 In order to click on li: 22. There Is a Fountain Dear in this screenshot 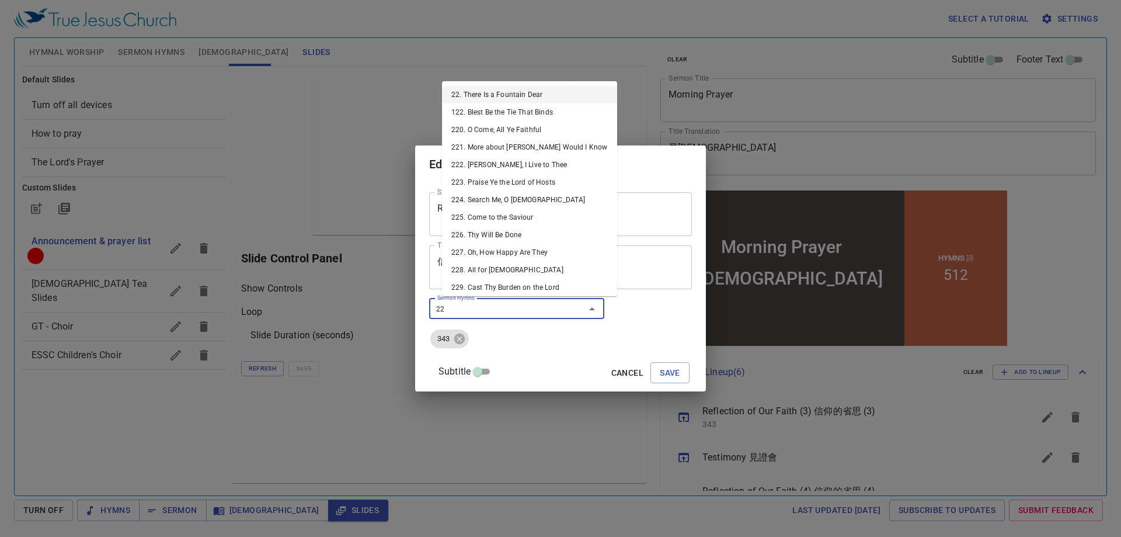, I will do `click(530, 95)`.